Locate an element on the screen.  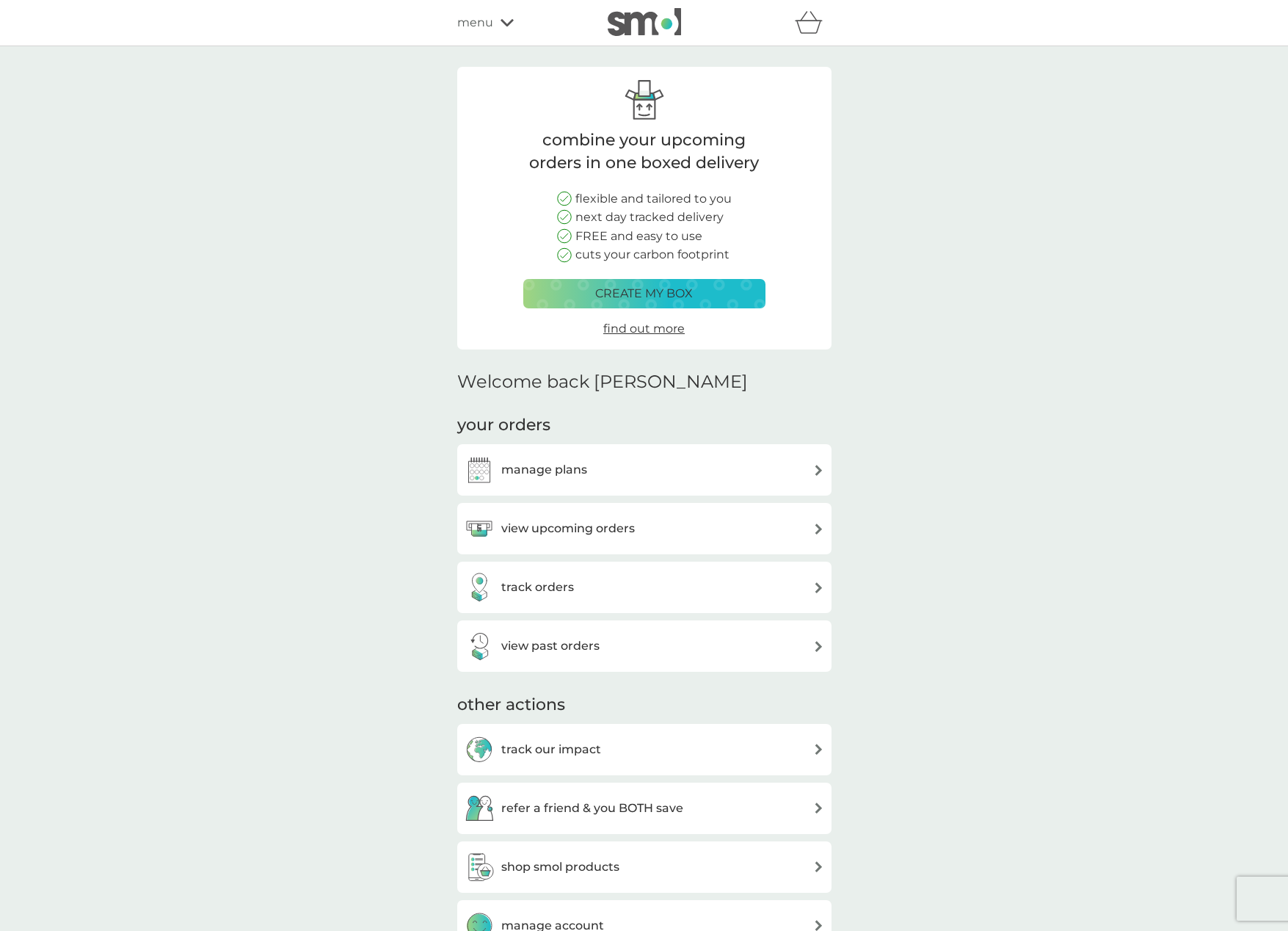
p: cuts your carbon footprint is located at coordinates (652, 255).